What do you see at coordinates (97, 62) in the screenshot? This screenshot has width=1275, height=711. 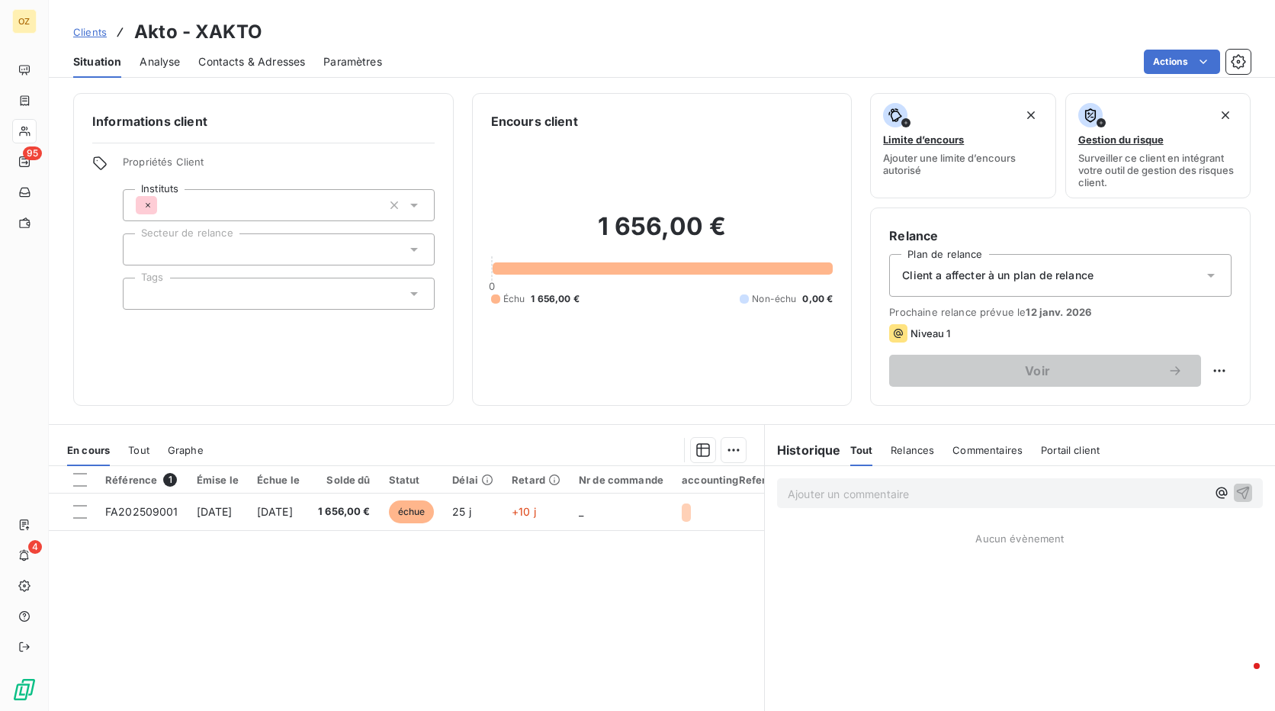 I see `span: Situation` at bounding box center [97, 62].